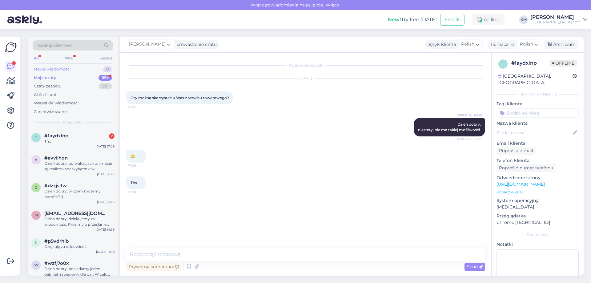 This screenshot has width=591, height=283. What do you see at coordinates (537, 234) in the screenshot?
I see `div: Dodatkowy` at bounding box center [537, 234].